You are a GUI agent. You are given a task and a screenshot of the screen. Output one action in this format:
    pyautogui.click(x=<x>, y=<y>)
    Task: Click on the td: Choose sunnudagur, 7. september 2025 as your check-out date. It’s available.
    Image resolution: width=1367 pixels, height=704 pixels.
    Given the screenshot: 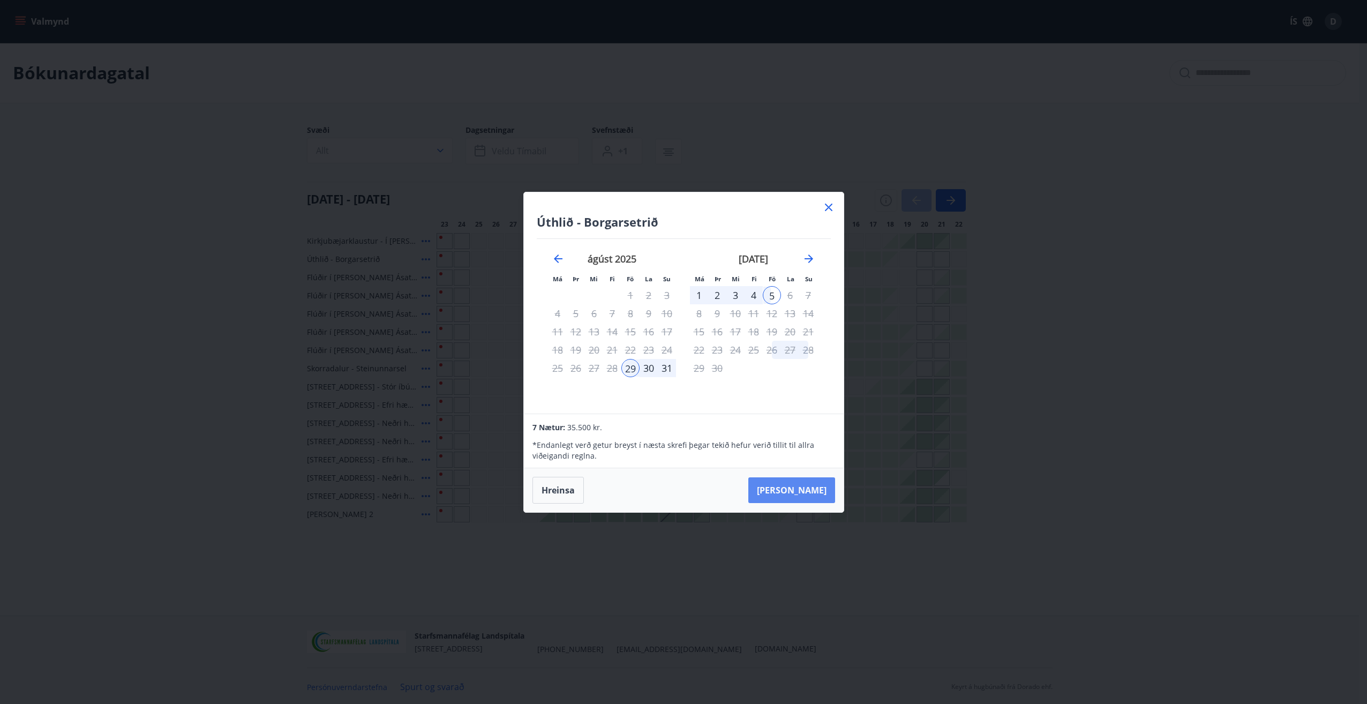 What is the action you would take?
    pyautogui.click(x=808, y=295)
    